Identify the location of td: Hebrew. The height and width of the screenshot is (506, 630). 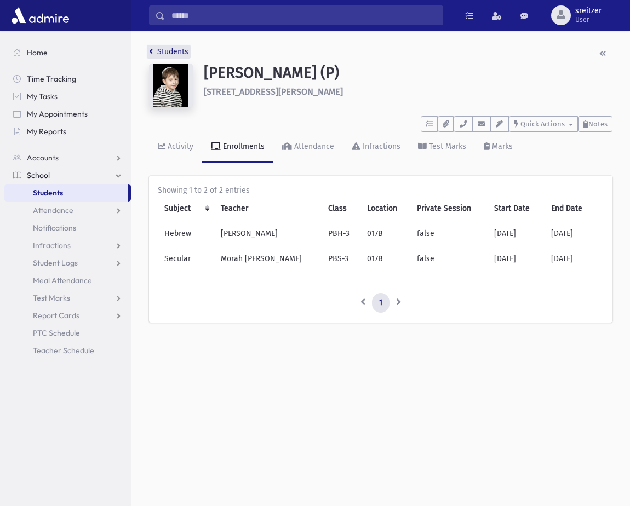
(186, 234).